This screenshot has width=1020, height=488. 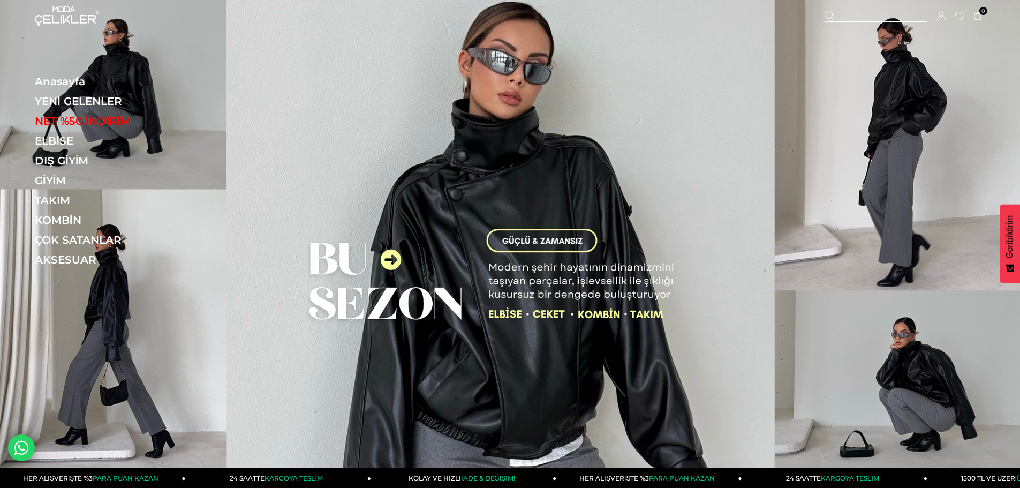 What do you see at coordinates (108, 101) in the screenshot?
I see `a: YENİ GELENLER` at bounding box center [108, 101].